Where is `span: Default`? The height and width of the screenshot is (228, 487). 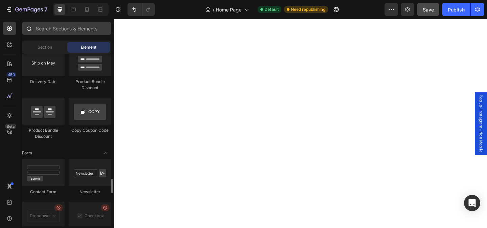
span: Default is located at coordinates (271, 9).